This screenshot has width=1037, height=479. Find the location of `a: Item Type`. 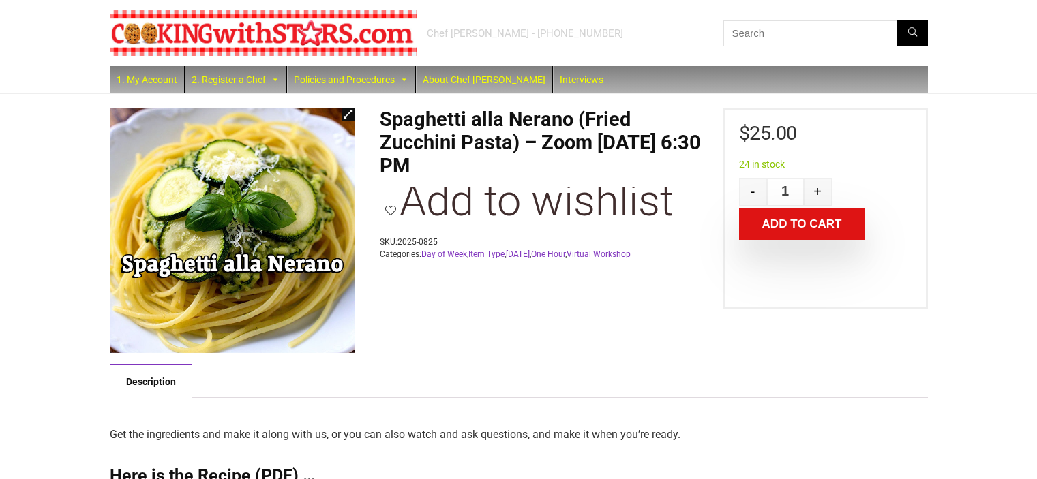

a: Item Type is located at coordinates (486, 254).